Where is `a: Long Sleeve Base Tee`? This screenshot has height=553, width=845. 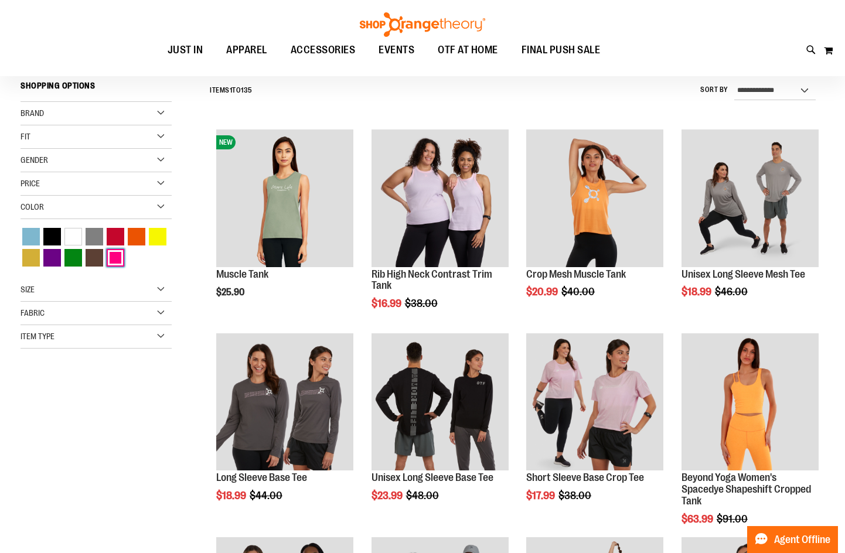
a: Long Sleeve Base Tee is located at coordinates (261, 478).